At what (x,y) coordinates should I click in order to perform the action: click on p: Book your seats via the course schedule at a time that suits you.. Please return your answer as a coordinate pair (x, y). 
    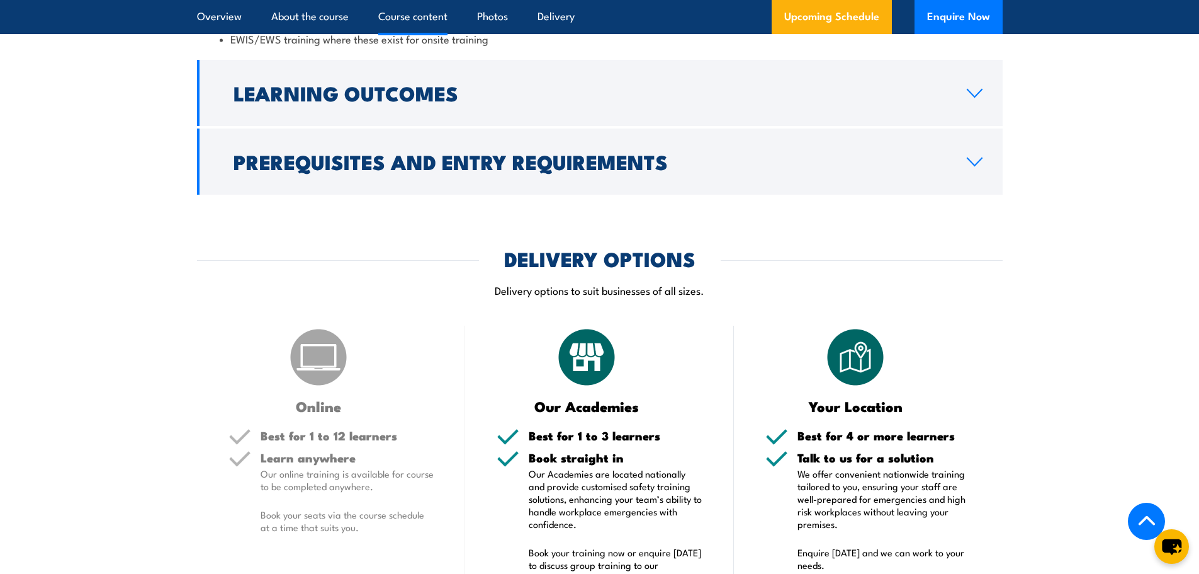
    Looking at the image, I should click on (348, 521).